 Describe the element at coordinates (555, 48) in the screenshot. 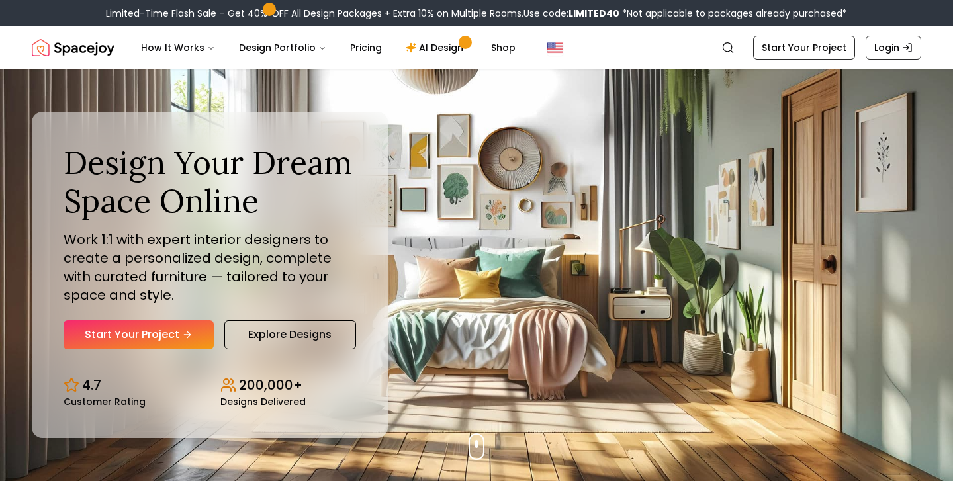

I see `img: United States` at that location.